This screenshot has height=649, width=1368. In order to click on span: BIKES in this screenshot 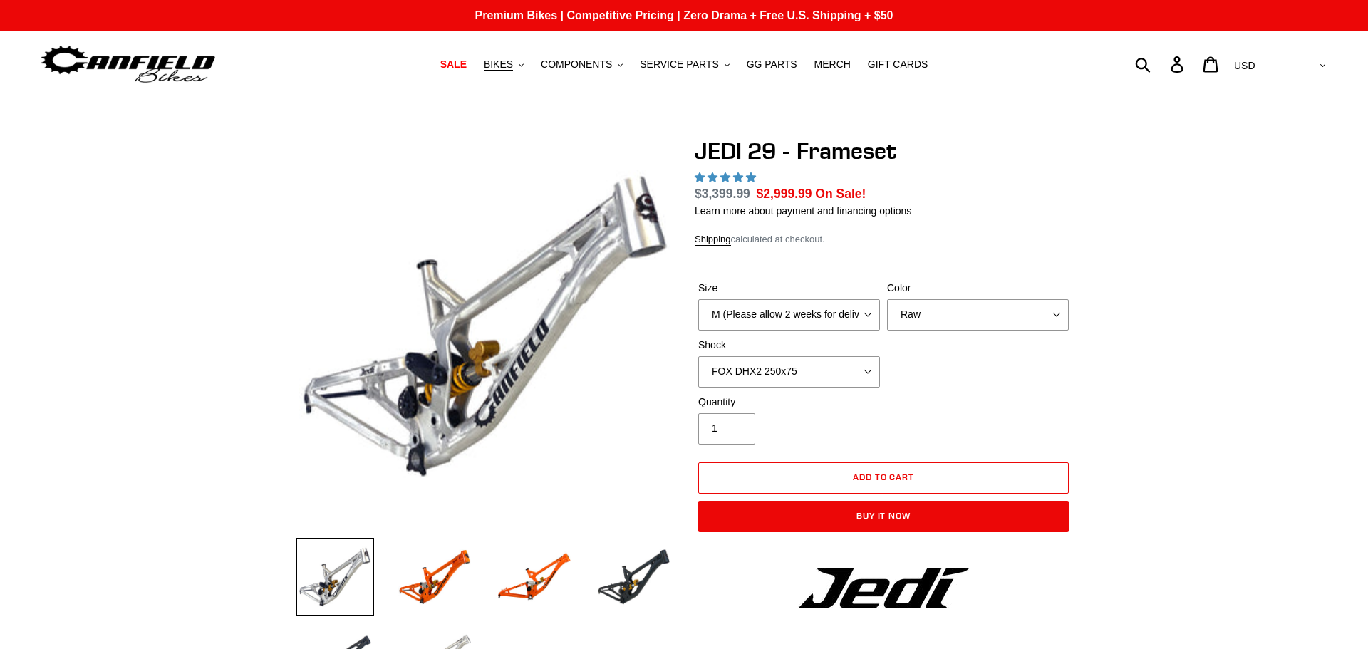, I will do `click(498, 64)`.